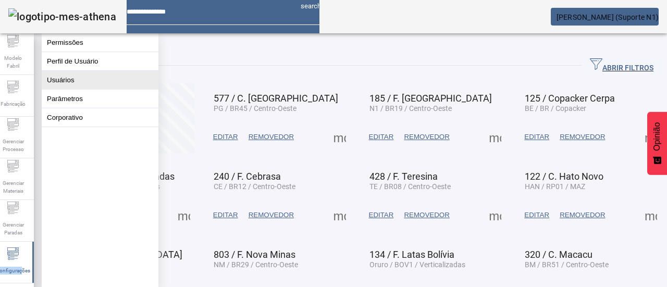 This screenshot has width=667, height=287. I want to click on font: Gerenciar Materiais, so click(13, 187).